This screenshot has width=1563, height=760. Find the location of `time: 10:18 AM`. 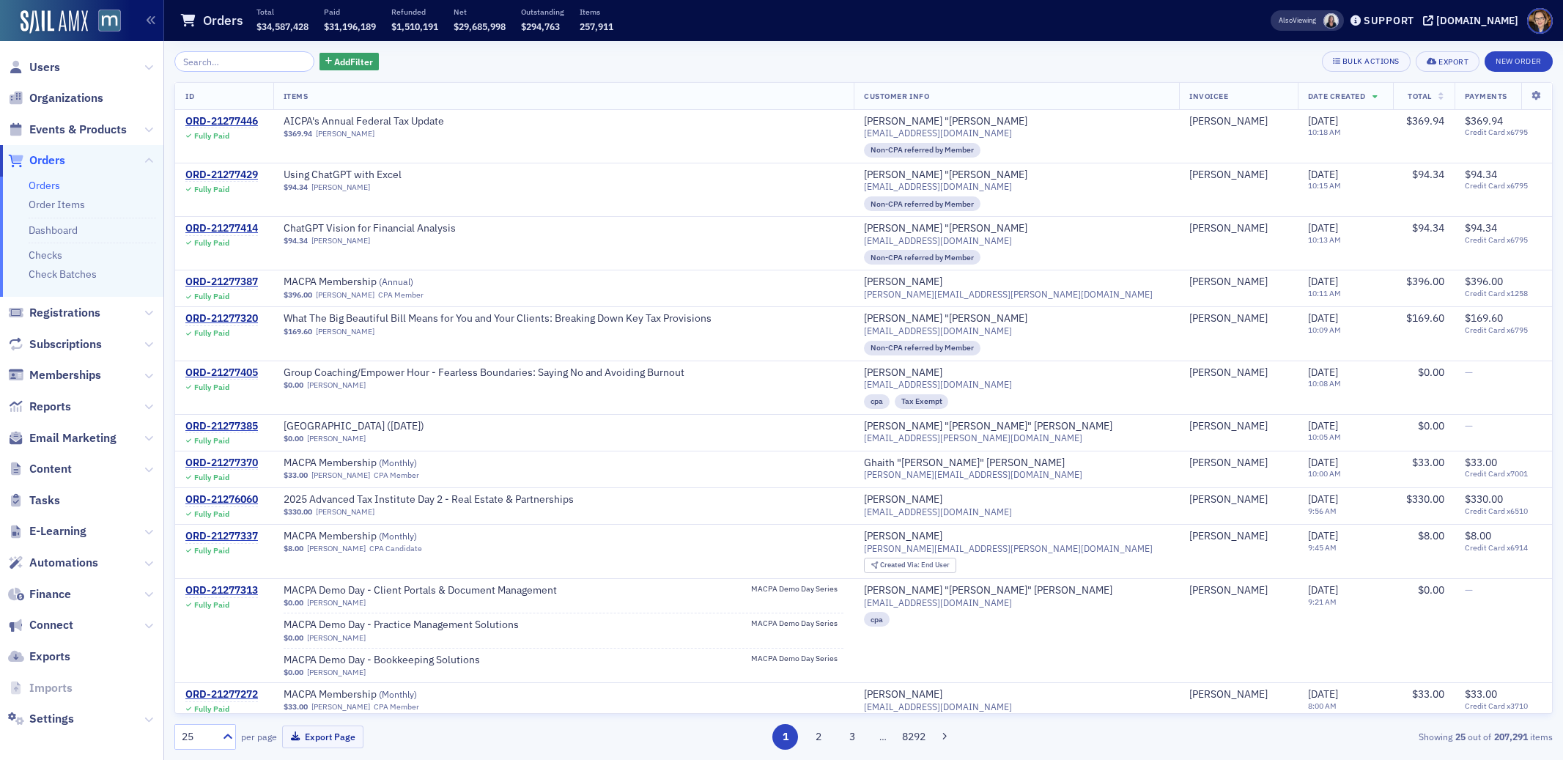

time: 10:18 AM is located at coordinates (1324, 132).